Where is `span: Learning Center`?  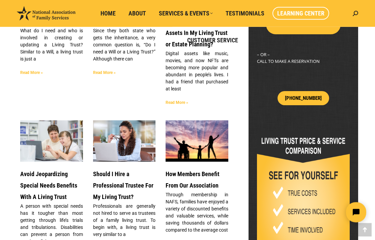
span: Learning Center is located at coordinates (300, 13).